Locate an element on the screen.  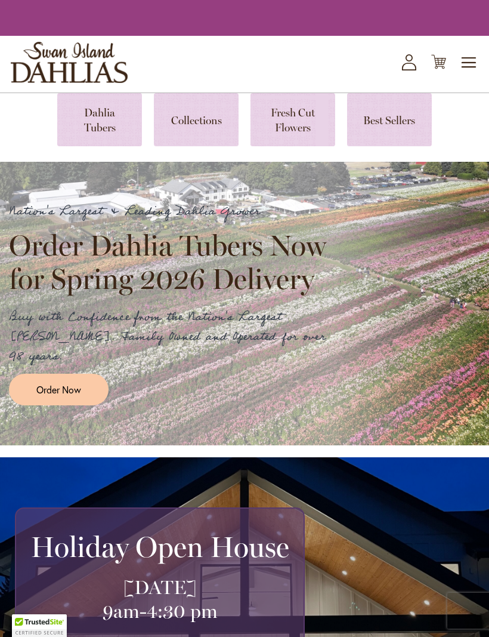
h2: Holiday Open House is located at coordinates (160, 546).